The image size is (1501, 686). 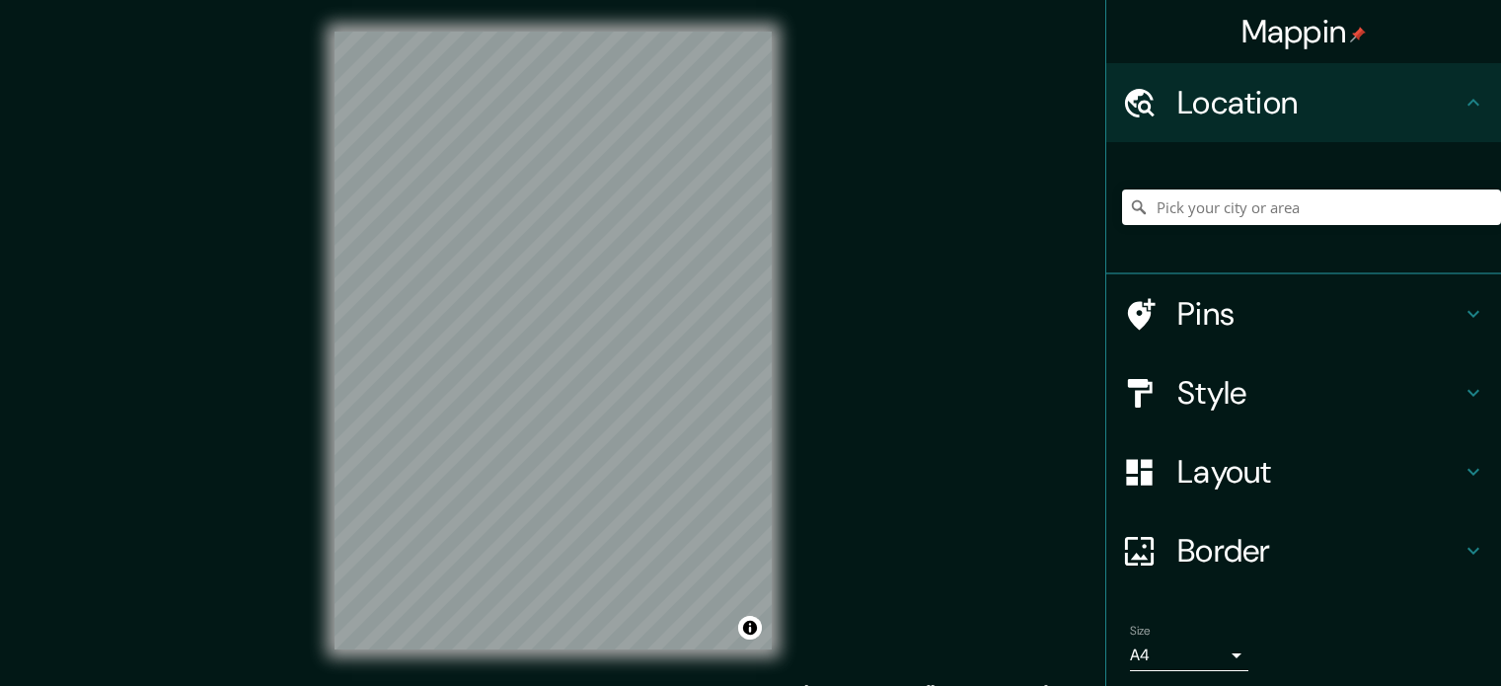 I want to click on canvas: Map, so click(x=553, y=340).